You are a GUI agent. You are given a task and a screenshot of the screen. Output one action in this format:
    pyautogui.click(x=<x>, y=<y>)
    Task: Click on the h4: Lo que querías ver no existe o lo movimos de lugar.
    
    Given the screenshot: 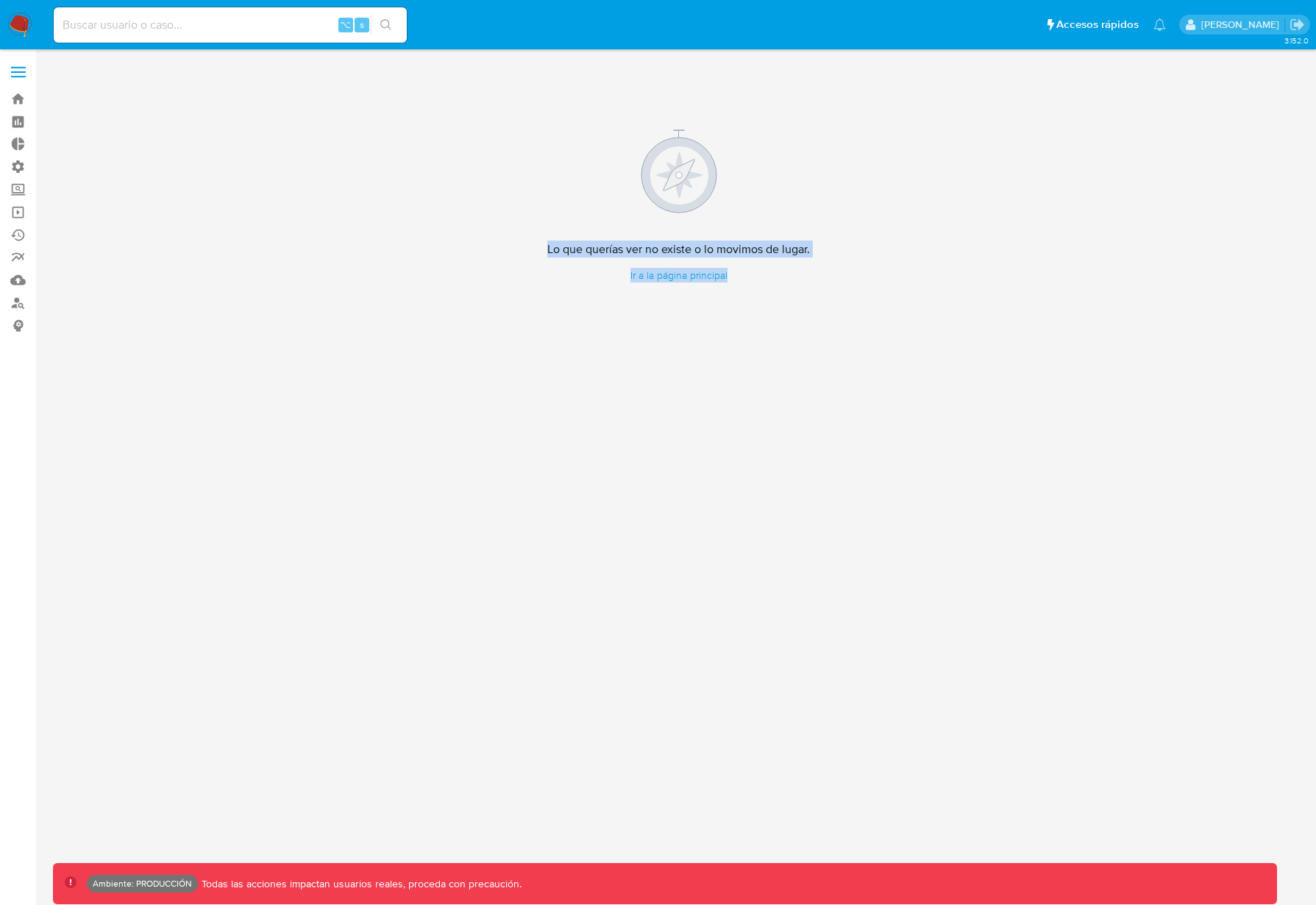 What is the action you would take?
    pyautogui.click(x=678, y=249)
    